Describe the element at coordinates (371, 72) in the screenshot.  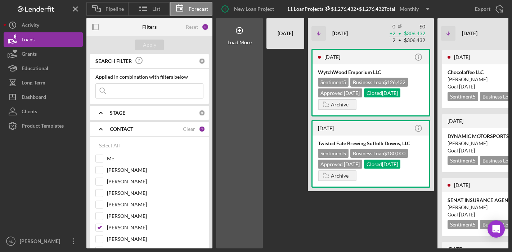
I see `div: WytchWood Emporium LLC` at that location.